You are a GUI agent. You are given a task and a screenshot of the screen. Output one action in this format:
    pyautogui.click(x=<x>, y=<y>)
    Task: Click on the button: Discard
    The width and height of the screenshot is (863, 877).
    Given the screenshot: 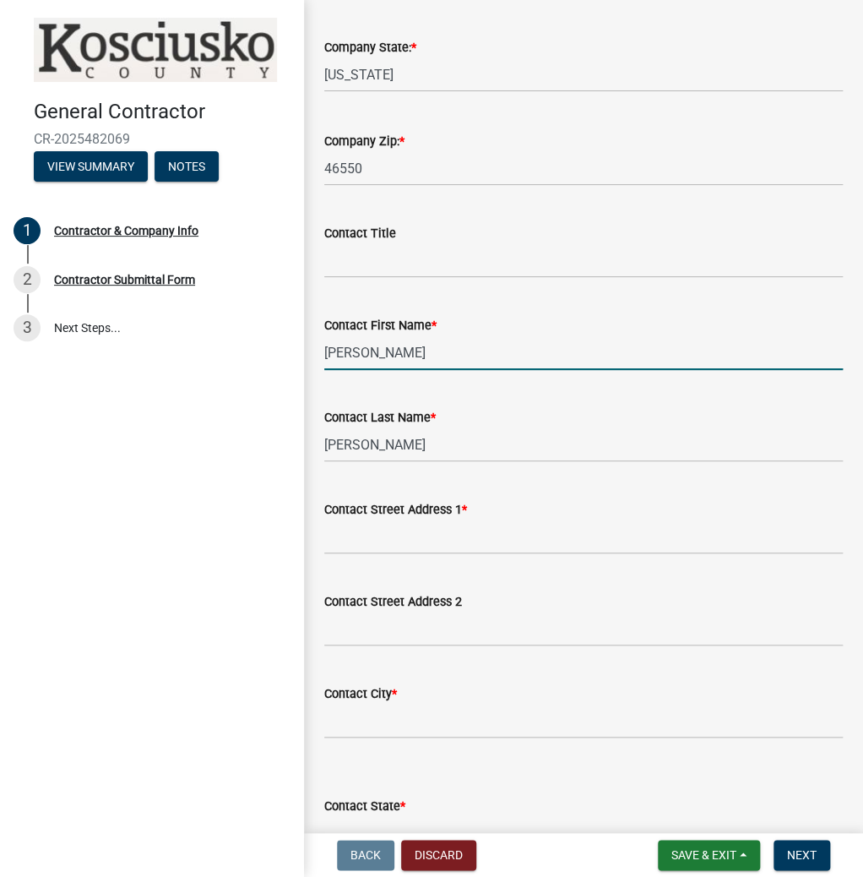 What is the action you would take?
    pyautogui.click(x=438, y=855)
    